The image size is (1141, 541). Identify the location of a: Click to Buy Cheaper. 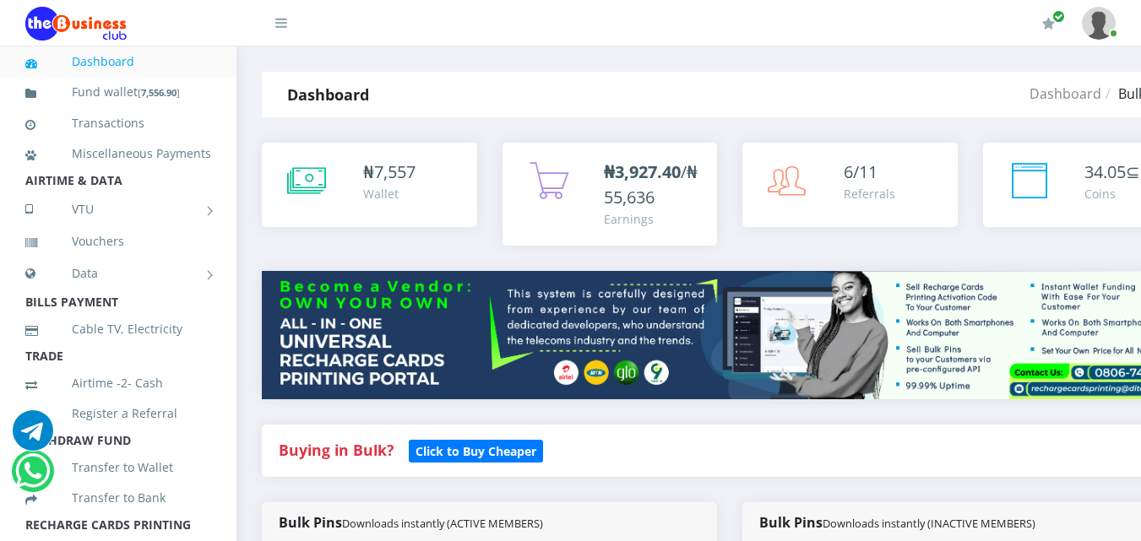
(475, 450).